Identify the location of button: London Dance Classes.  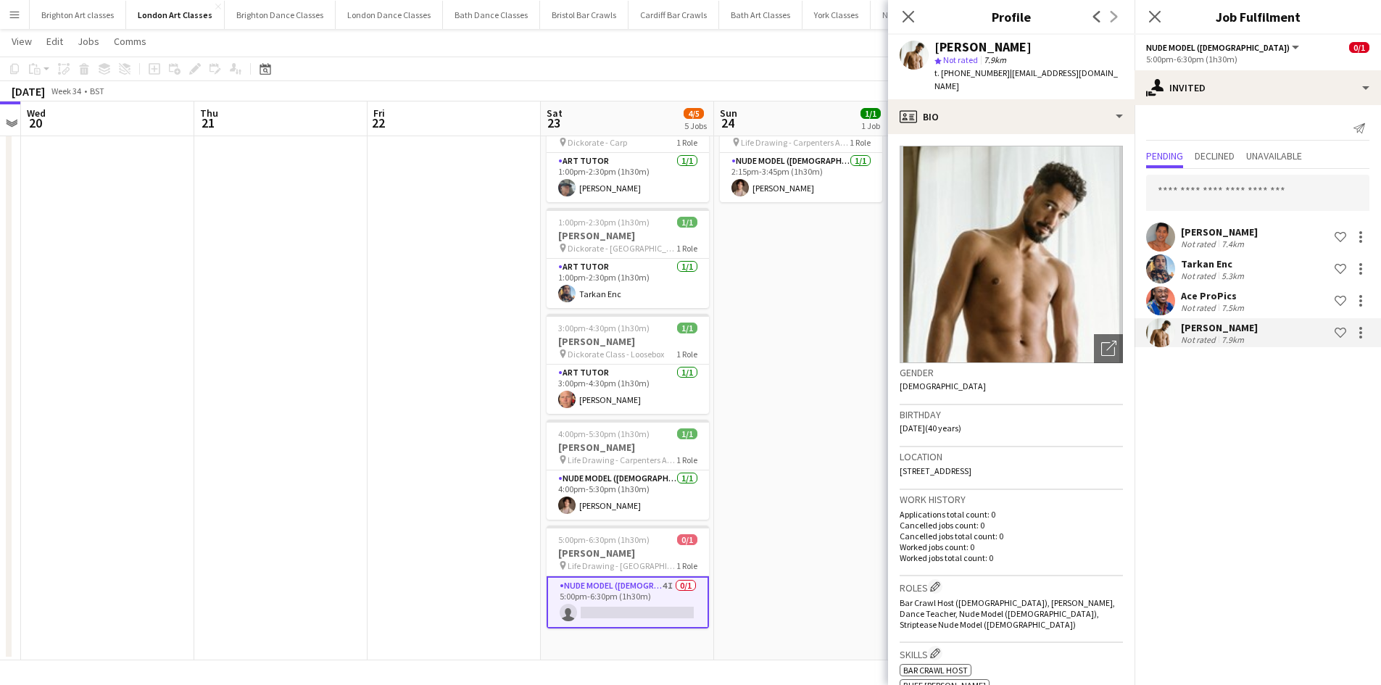
(389, 15).